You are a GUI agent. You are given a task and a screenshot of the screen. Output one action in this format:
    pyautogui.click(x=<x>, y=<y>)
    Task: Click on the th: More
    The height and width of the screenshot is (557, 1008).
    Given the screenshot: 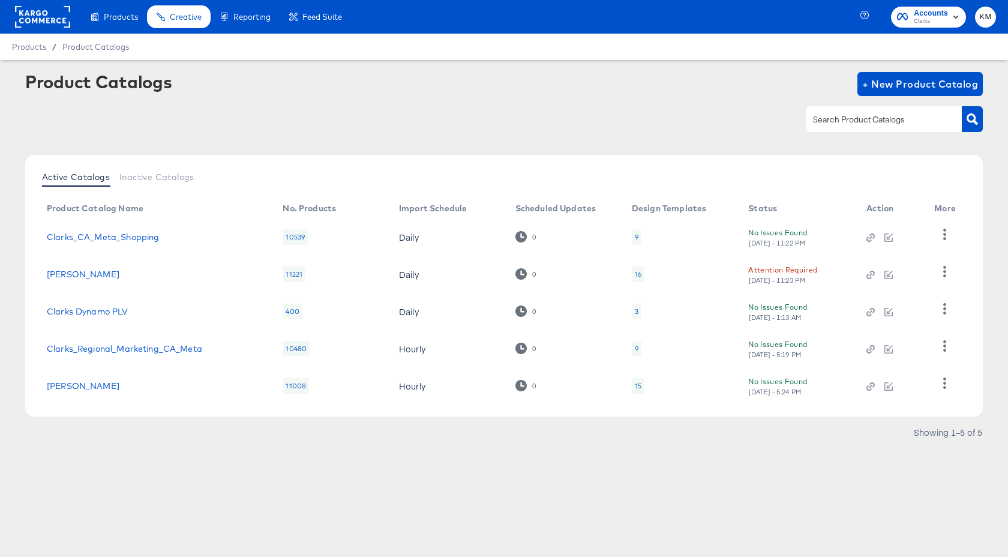 What is the action you would take?
    pyautogui.click(x=947, y=209)
    